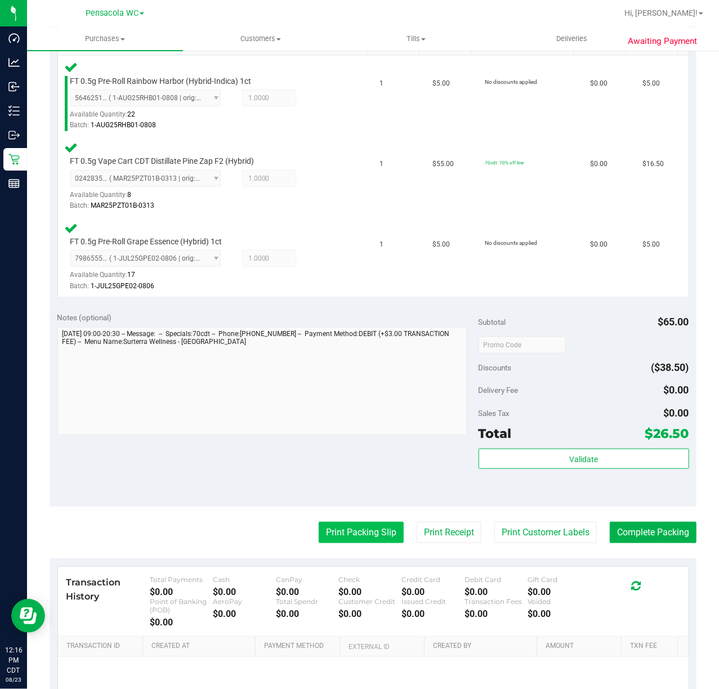  Describe the element at coordinates (498, 390) in the screenshot. I see `span: Delivery Fee` at that location.